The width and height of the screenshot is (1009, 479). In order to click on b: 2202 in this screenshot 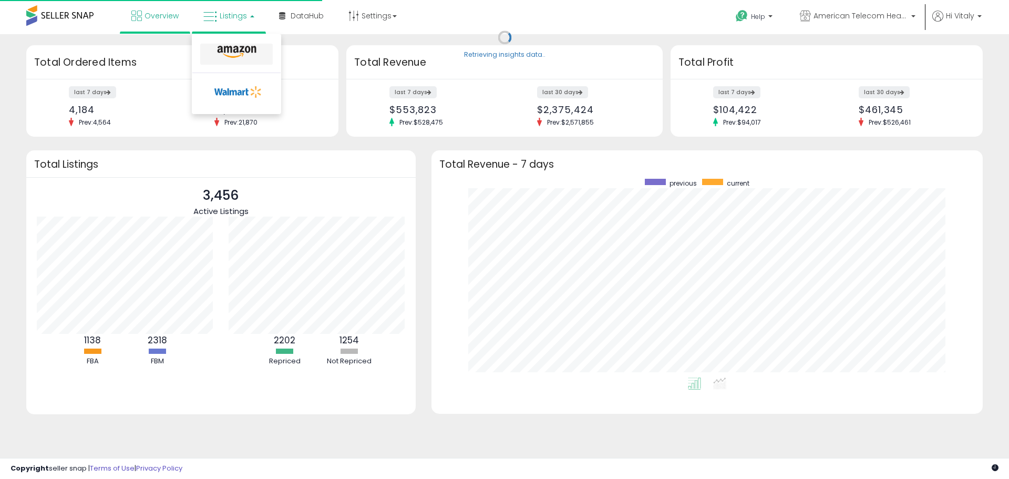, I will do `click(284, 340)`.